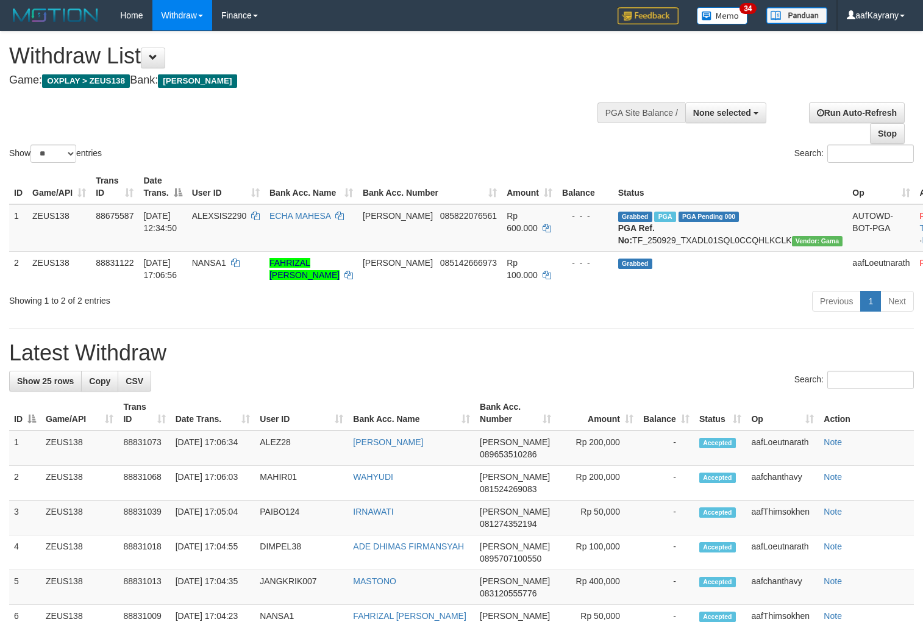  I want to click on th: ID: activate to sort column descending, so click(25, 413).